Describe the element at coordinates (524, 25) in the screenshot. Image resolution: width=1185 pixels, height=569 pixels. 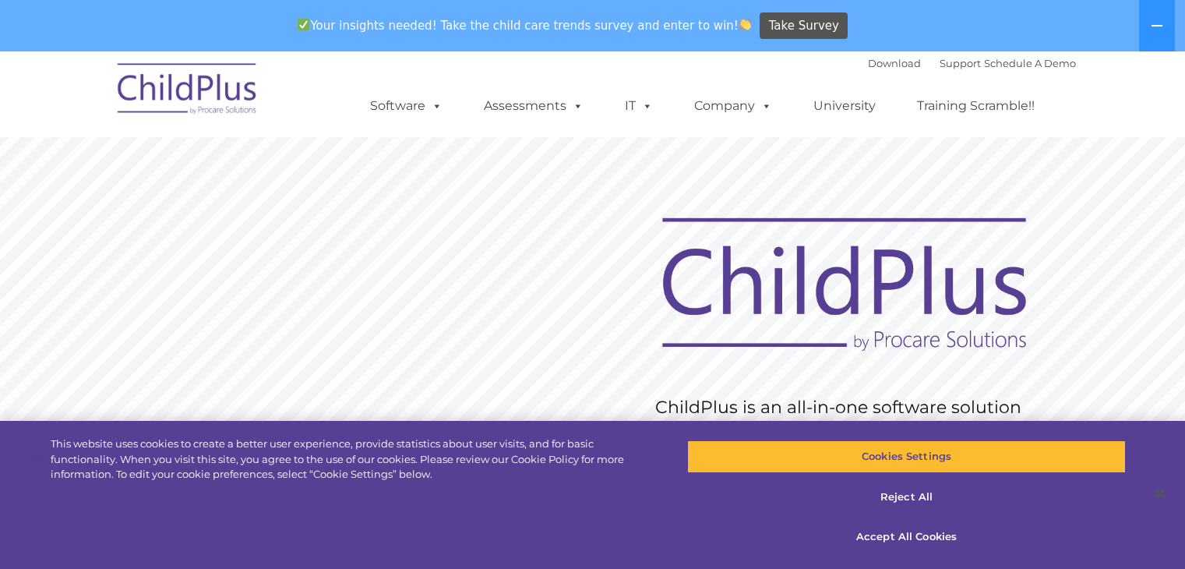
I see `span: Your insights needed! Take the child care trends survey and enter to win!` at that location.